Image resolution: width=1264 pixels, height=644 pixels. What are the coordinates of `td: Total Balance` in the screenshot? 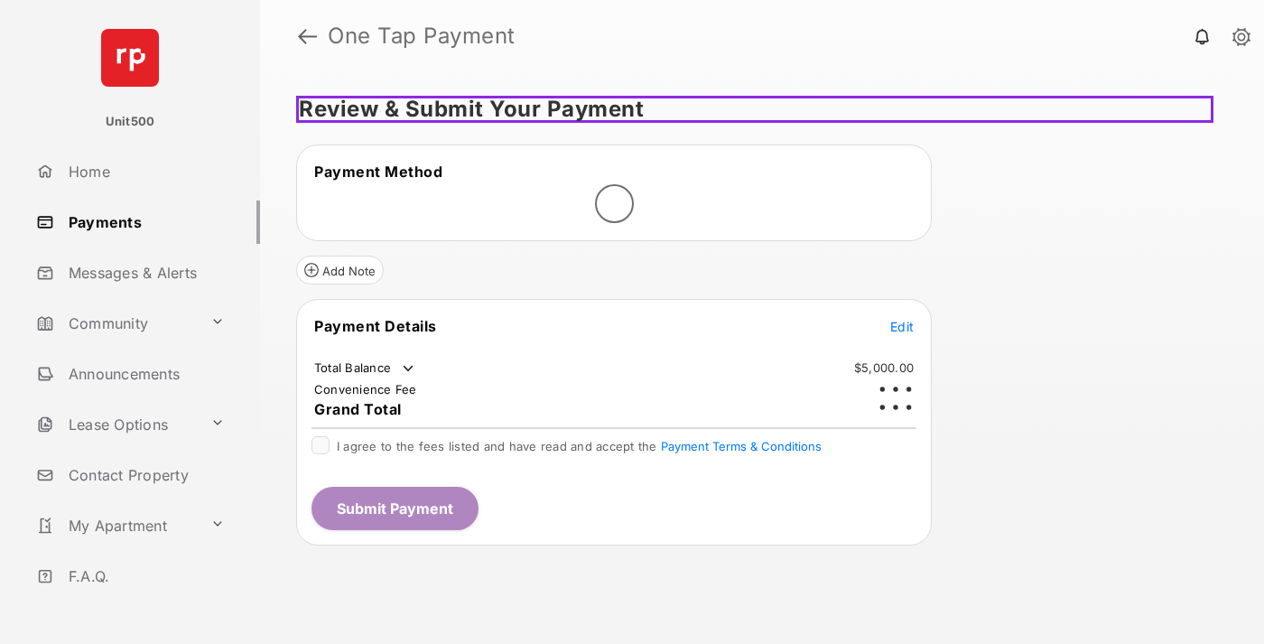 It's located at (365, 368).